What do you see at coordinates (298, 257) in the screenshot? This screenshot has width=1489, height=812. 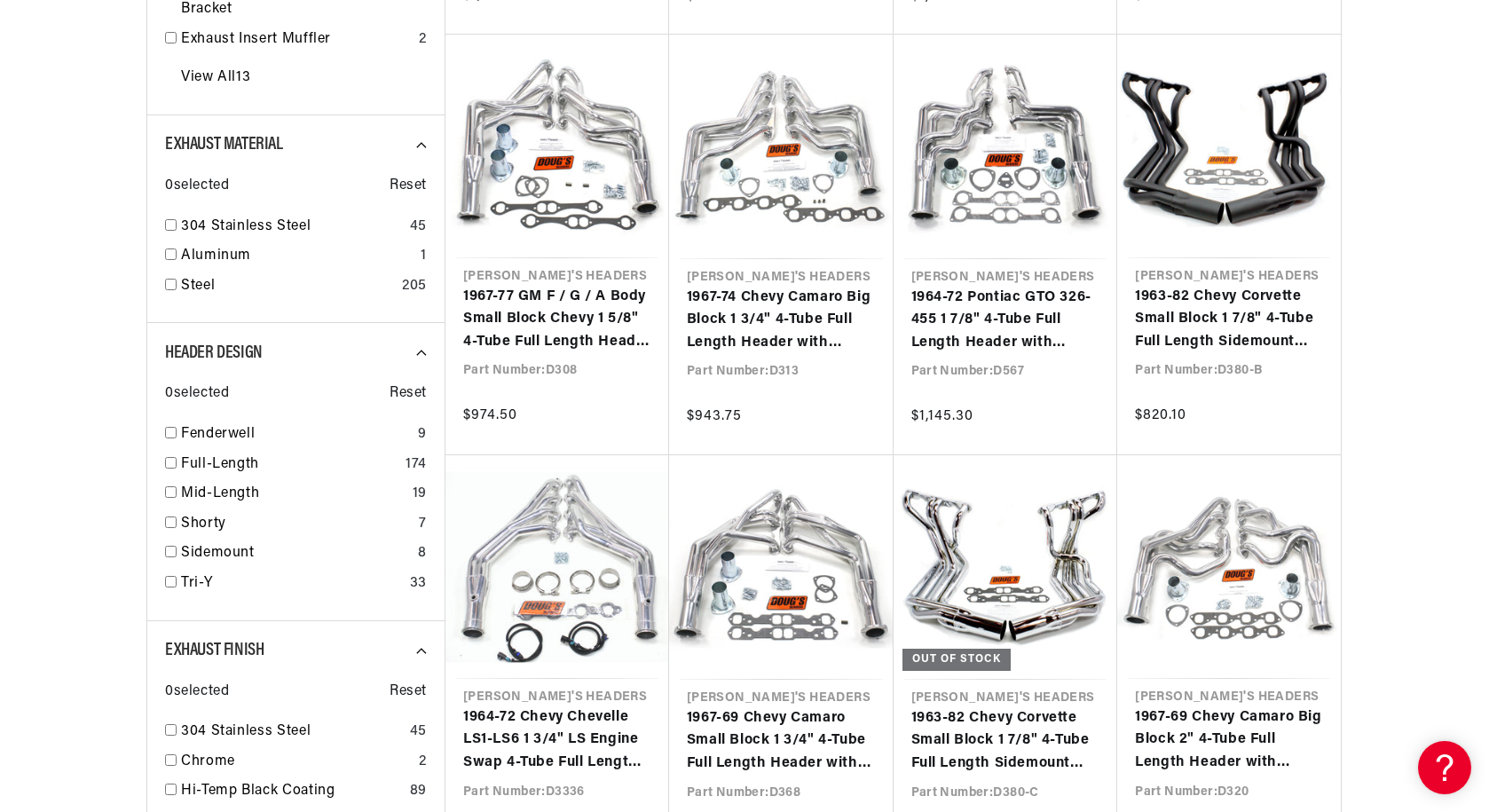 I see `a: Aluminum` at bounding box center [298, 257].